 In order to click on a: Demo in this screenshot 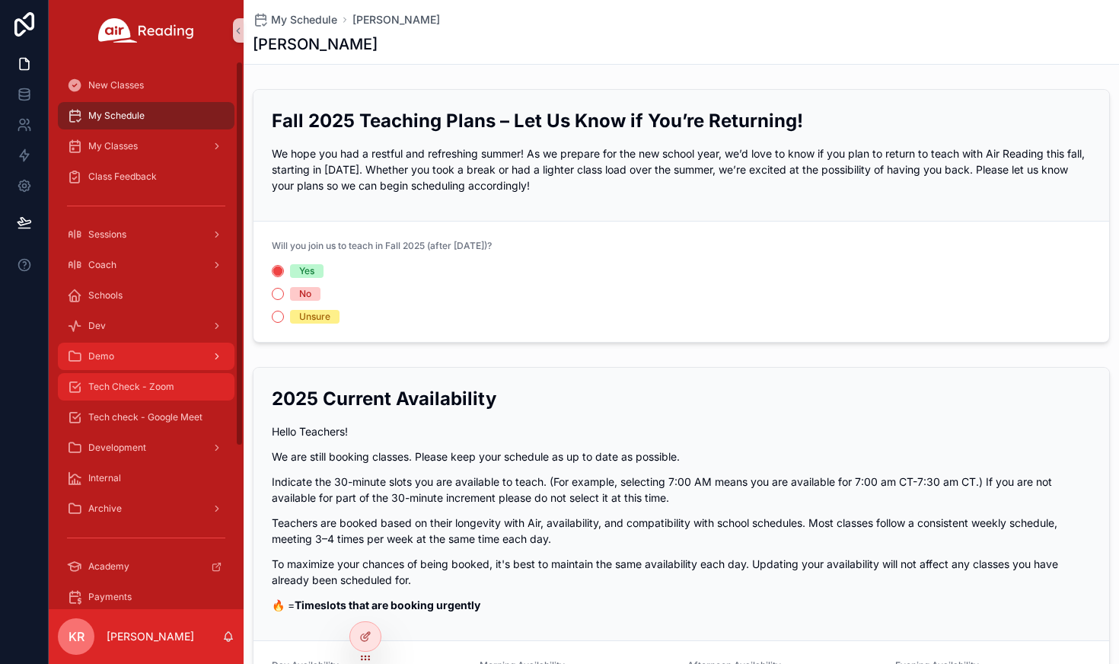, I will do `click(146, 356)`.